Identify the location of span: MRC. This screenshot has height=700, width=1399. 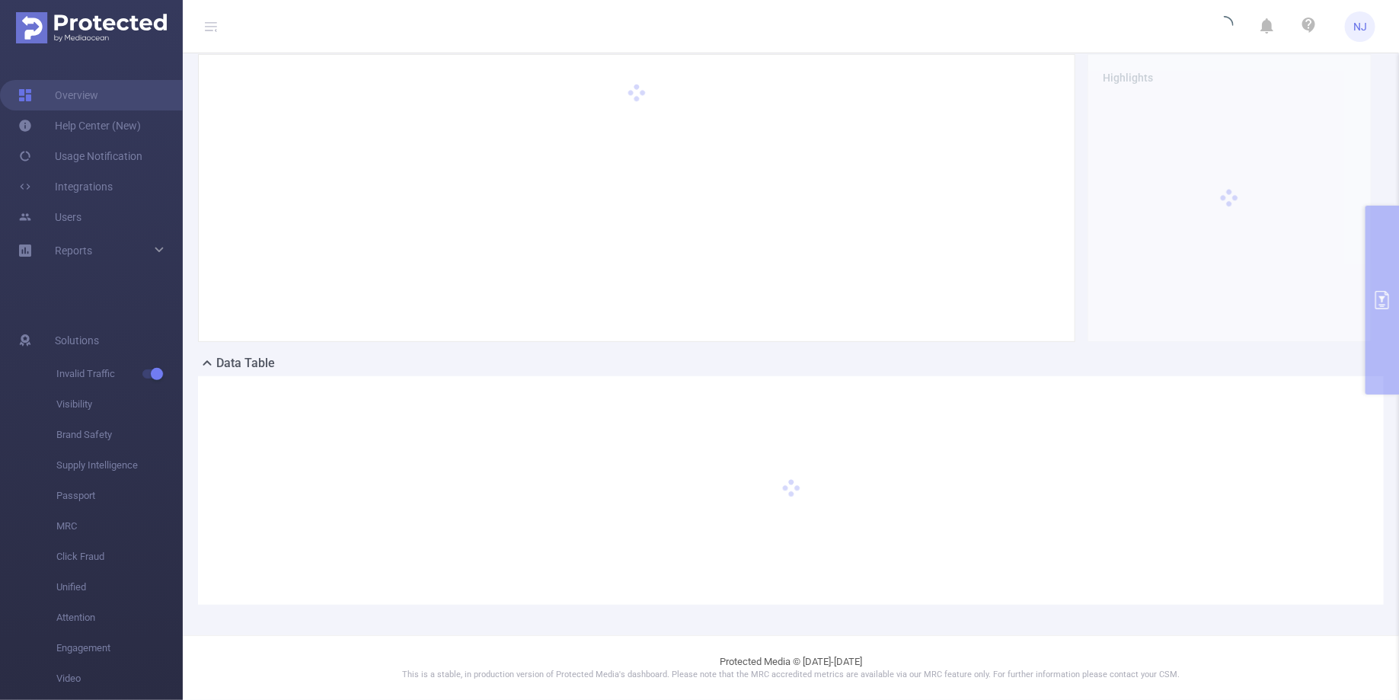
(120, 526).